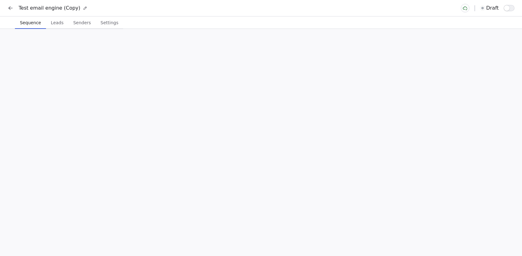  I want to click on span: Sequence, so click(30, 23).